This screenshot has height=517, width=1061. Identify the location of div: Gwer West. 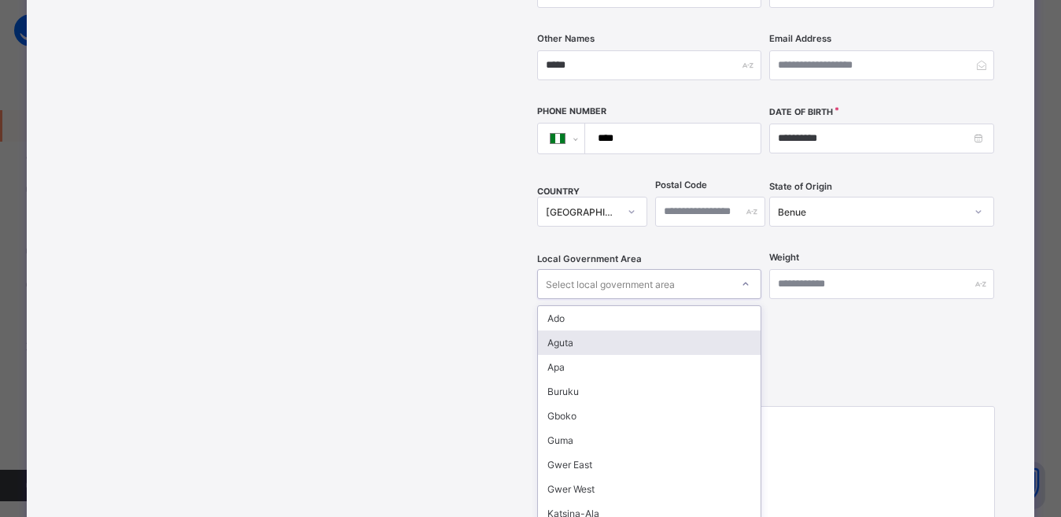
(649, 488).